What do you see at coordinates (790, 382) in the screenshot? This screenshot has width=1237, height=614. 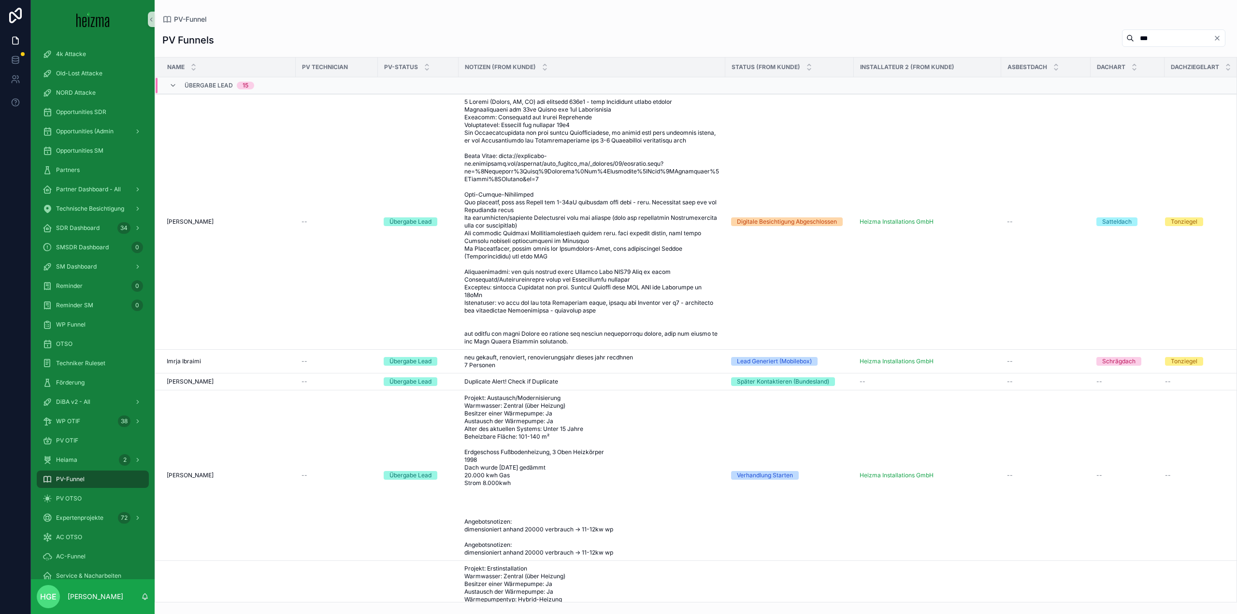 I see `a: Später Kontaktieren (Bundesland)` at bounding box center [790, 382].